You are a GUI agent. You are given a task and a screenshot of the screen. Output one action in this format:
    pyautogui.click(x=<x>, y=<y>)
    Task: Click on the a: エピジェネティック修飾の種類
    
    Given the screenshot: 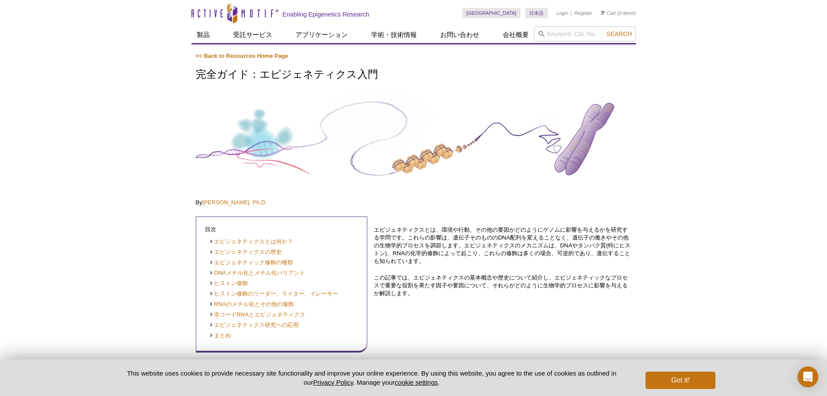 What is the action you would take?
    pyautogui.click(x=251, y=262)
    